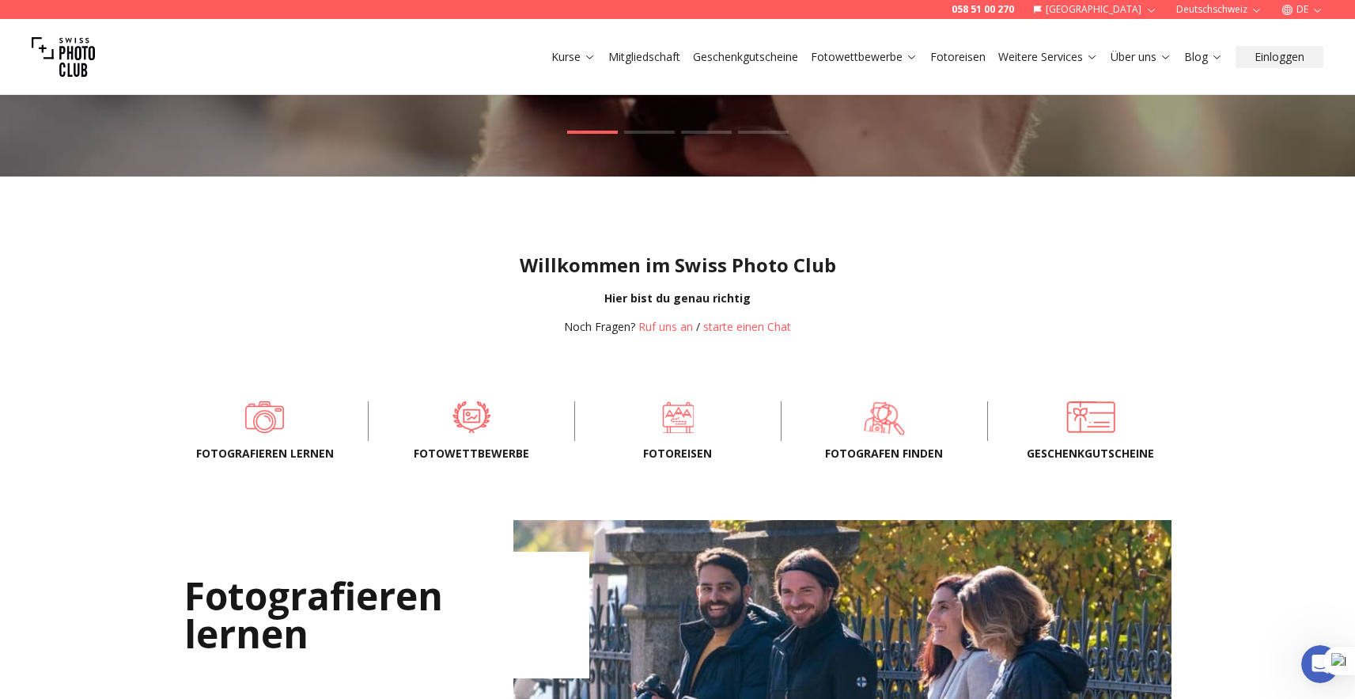  Describe the element at coordinates (665, 326) in the screenshot. I see `a: Ruf uns an` at that location.